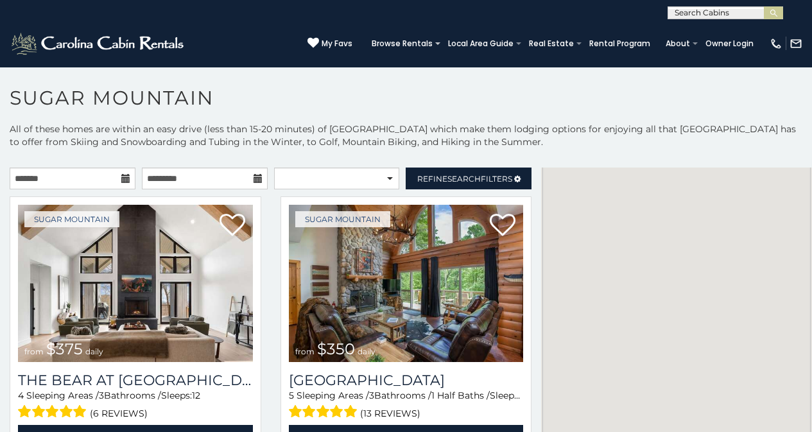 The height and width of the screenshot is (432, 812). Describe the element at coordinates (460, 395) in the screenshot. I see `span: 1 Half Baths /` at that location.